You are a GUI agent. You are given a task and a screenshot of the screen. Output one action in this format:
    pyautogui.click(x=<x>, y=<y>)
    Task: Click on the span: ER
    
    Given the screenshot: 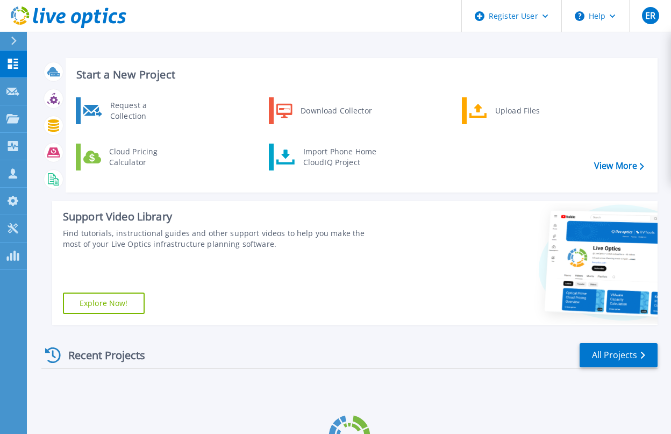 What is the action you would take?
    pyautogui.click(x=650, y=16)
    